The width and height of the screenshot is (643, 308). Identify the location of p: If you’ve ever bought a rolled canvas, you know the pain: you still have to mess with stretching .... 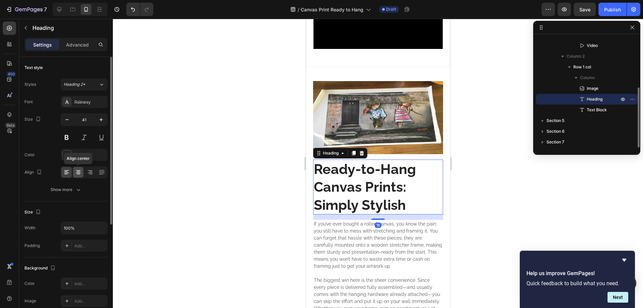
(72, 226).